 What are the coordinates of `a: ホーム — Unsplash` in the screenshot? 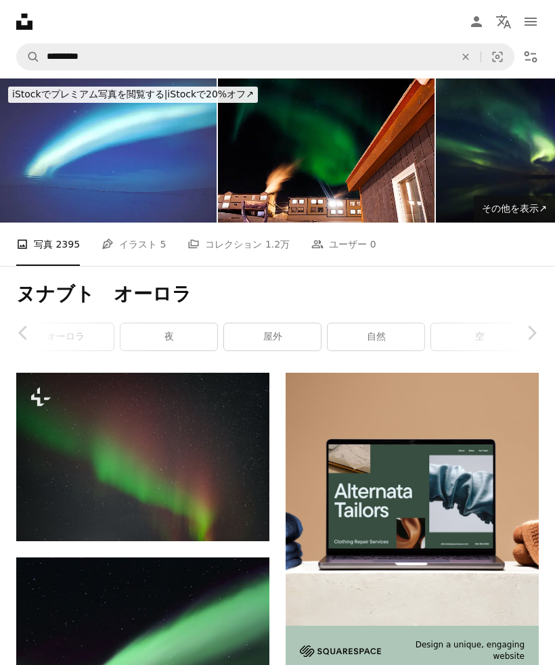 It's located at (24, 22).